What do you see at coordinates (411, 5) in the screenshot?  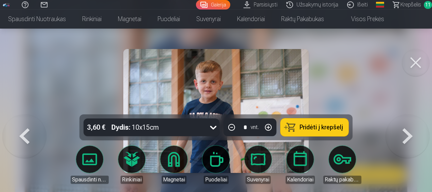 I see `span: Krepšelis` at bounding box center [411, 5].